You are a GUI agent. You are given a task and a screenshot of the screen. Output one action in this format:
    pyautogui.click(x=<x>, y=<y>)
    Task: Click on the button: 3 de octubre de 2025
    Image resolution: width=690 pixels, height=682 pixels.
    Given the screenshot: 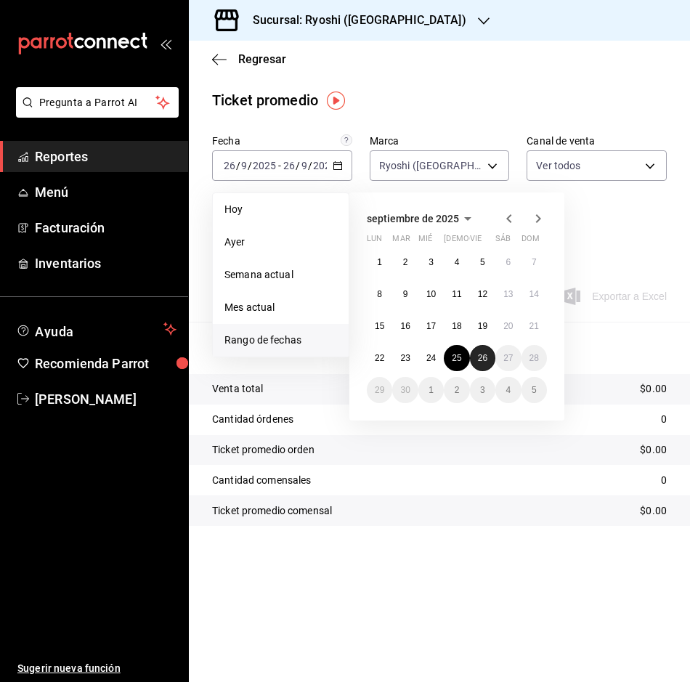 What is the action you would take?
    pyautogui.click(x=482, y=390)
    